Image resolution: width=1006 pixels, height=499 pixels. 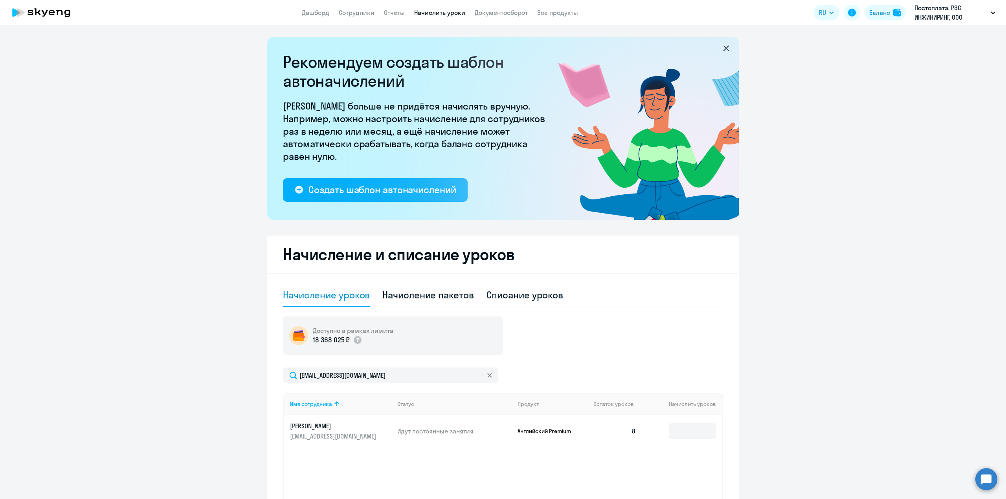 I want to click on a: Сотрудники, so click(x=356, y=13).